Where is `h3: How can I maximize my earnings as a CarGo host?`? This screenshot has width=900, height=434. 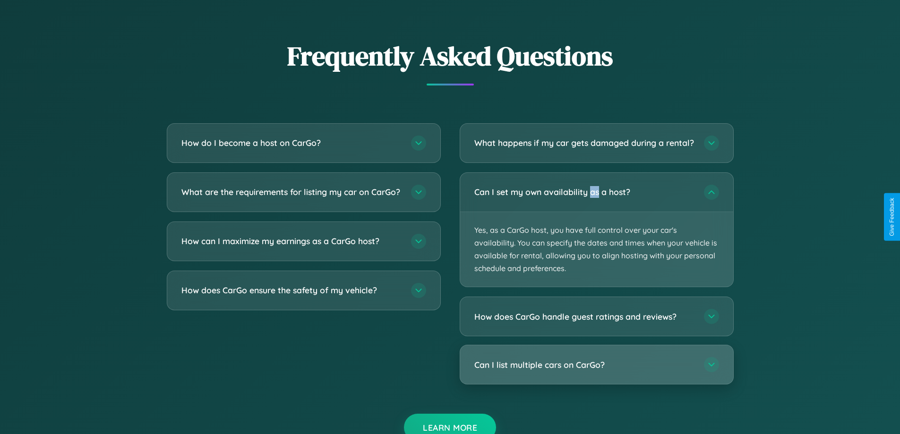 h3: How can I maximize my earnings as a CarGo host? is located at coordinates (292, 241).